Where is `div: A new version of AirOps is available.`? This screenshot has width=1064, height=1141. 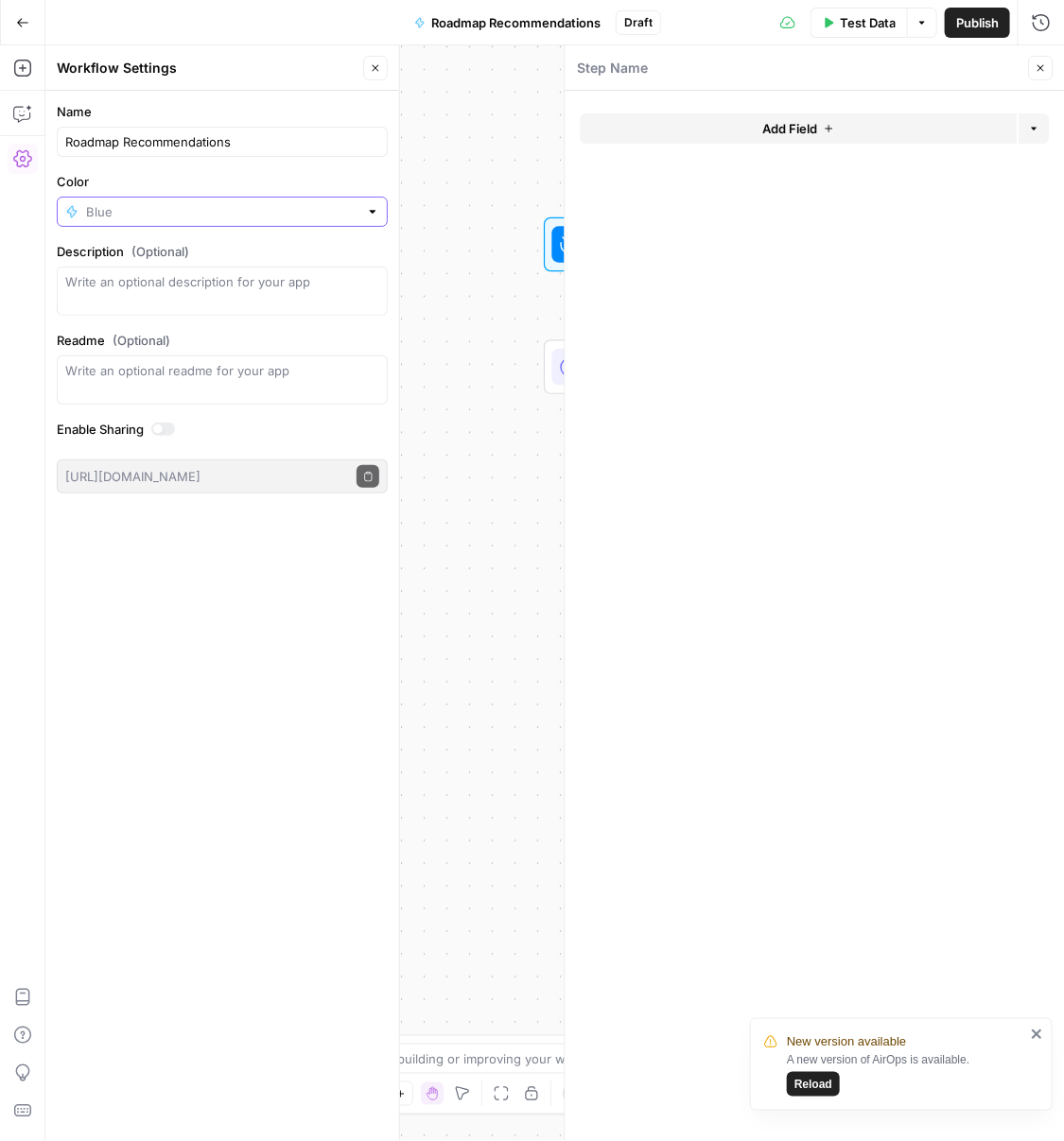
div: A new version of AirOps is available. is located at coordinates (906, 1074).